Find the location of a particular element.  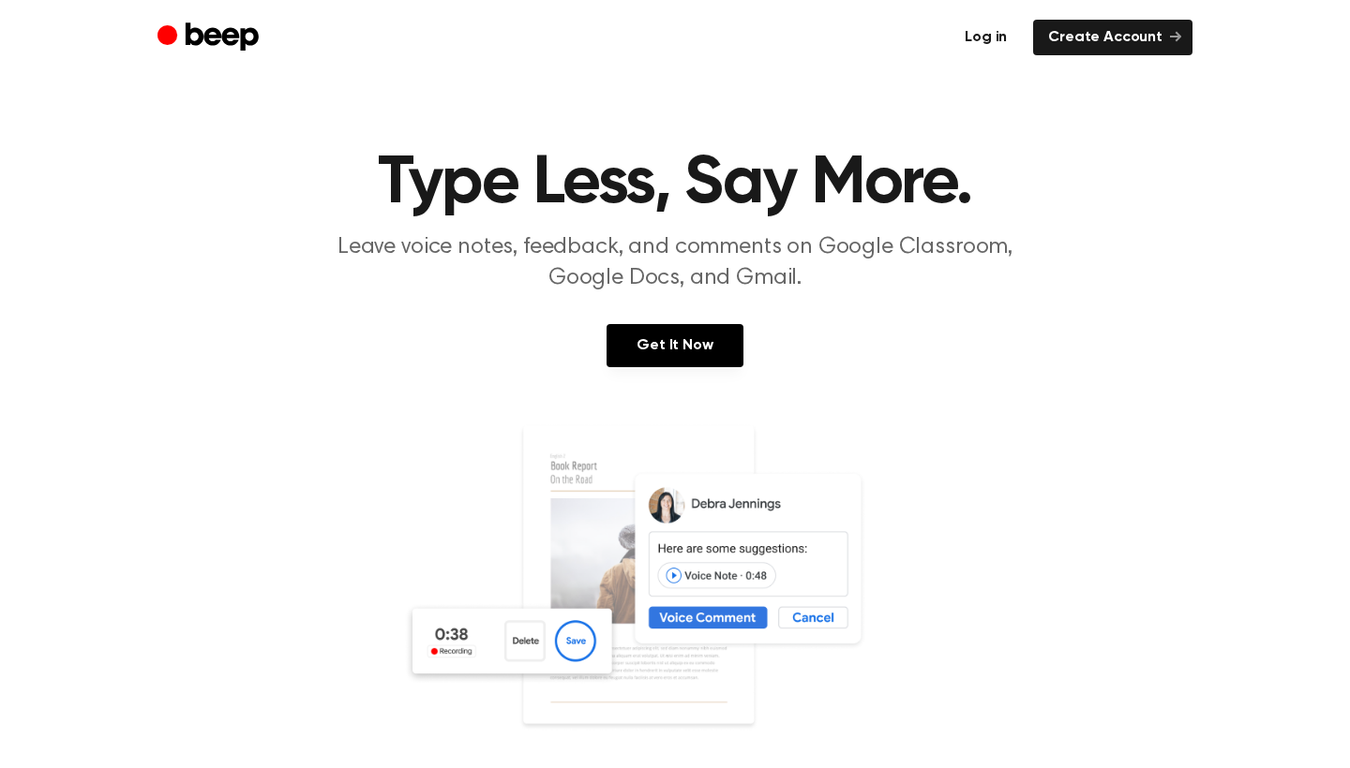

a: Log in is located at coordinates (985, 37).